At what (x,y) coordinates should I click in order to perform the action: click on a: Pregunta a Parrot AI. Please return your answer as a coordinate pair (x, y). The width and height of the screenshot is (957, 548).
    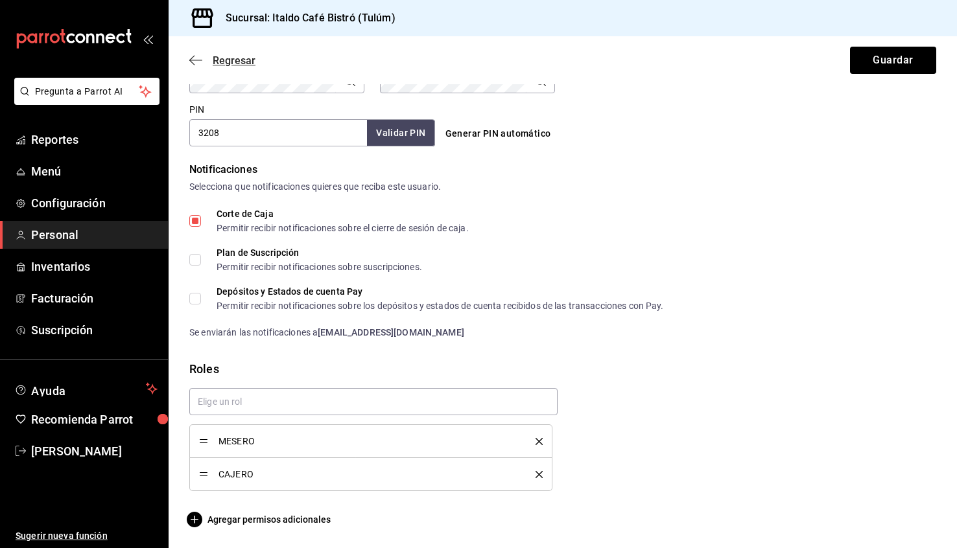
    Looking at the image, I should click on (84, 100).